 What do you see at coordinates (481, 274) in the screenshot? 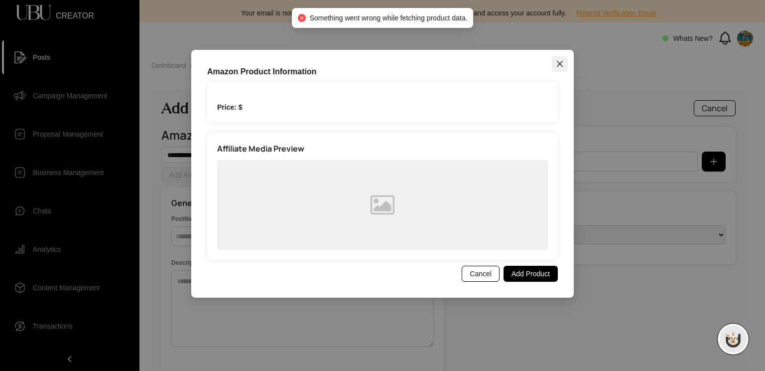
I see `button: Cancel` at bounding box center [481, 274].